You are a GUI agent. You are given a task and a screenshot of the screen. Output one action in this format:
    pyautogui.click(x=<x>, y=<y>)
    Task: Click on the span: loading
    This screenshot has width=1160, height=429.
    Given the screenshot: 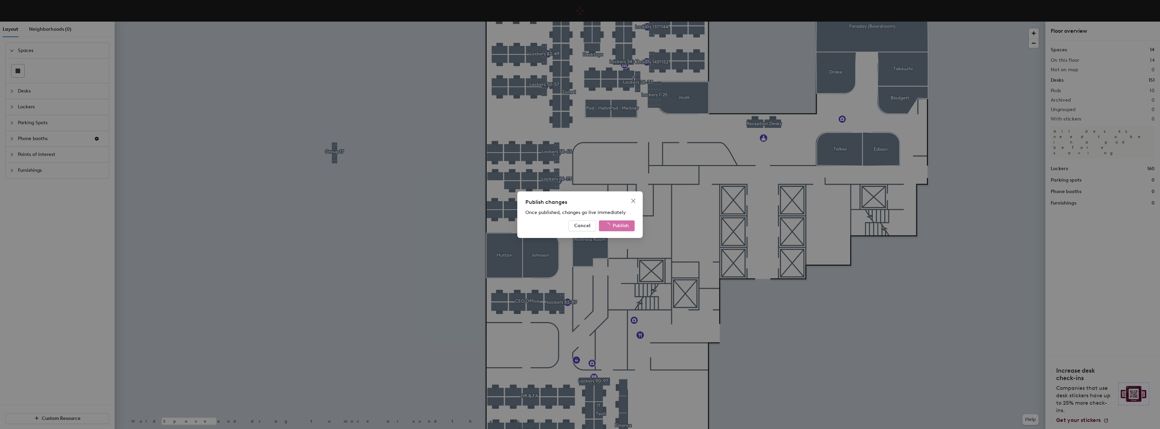 What is the action you would take?
    pyautogui.click(x=608, y=225)
    